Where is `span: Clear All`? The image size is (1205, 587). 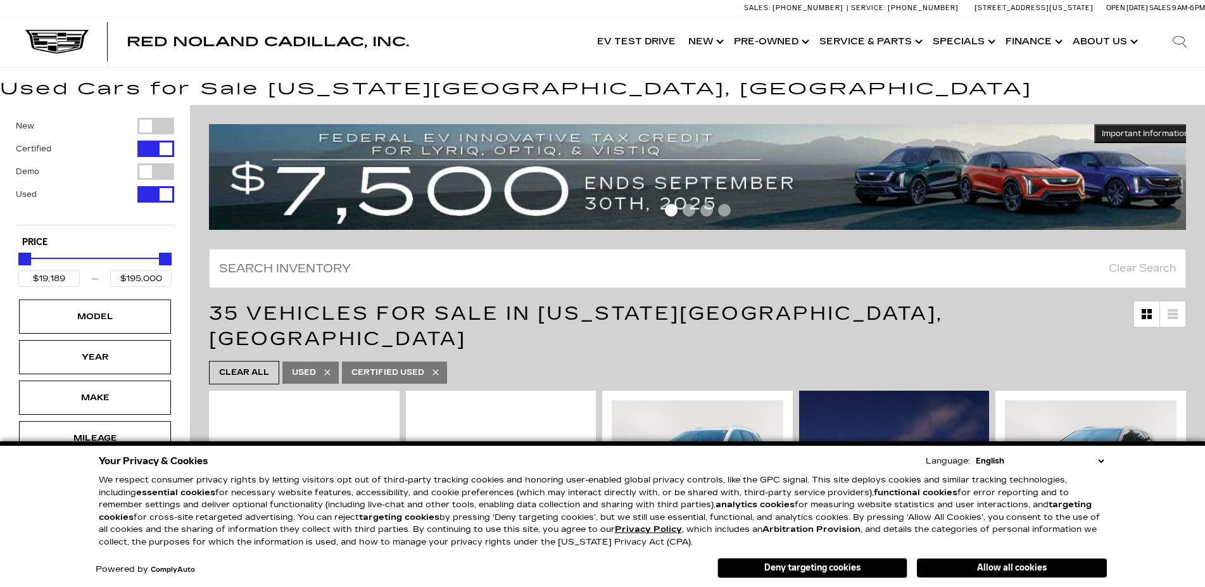 span: Clear All is located at coordinates (244, 372).